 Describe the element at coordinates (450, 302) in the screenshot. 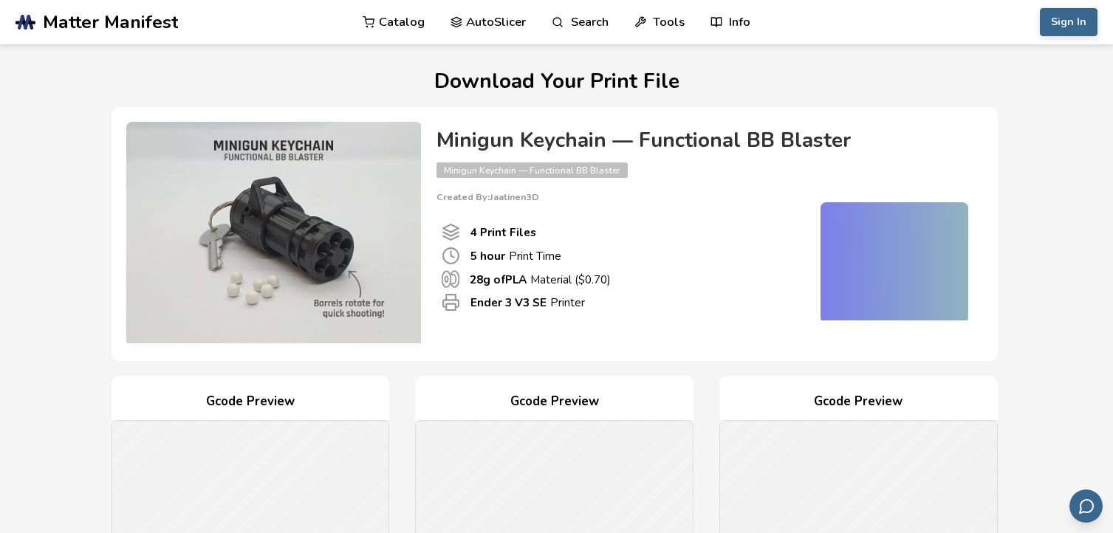

I see `span: Printer` at that location.